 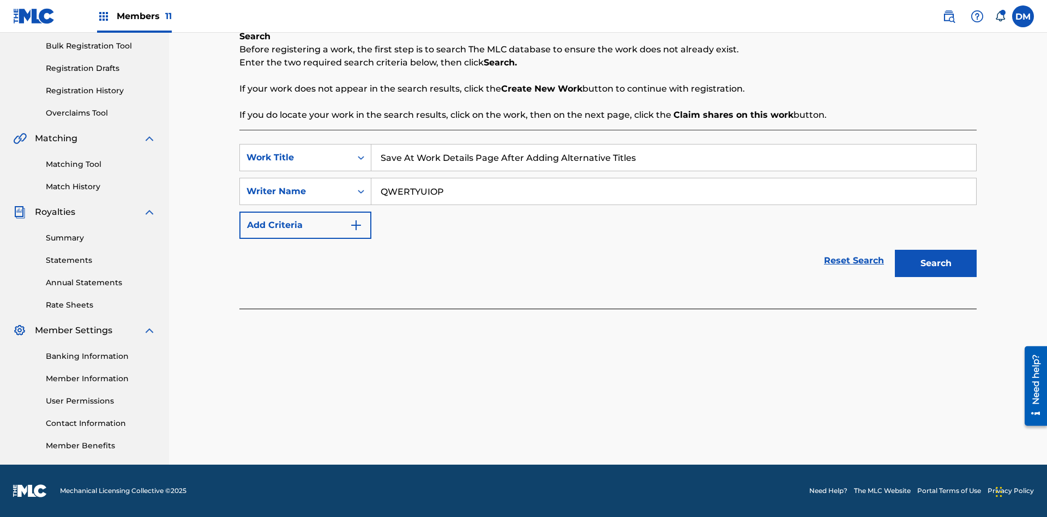 I want to click on span: Mechanical Licensing Collective © 2025, so click(x=123, y=491).